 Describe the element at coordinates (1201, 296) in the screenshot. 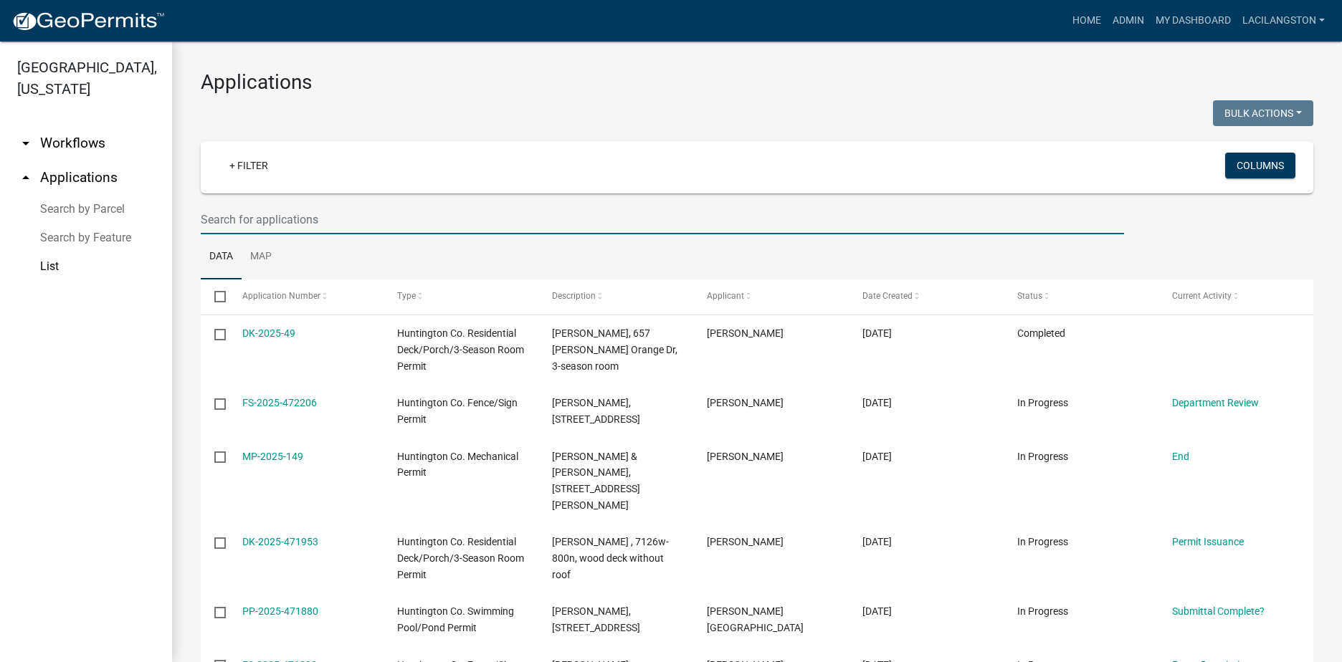

I see `span: Current Activity` at that location.